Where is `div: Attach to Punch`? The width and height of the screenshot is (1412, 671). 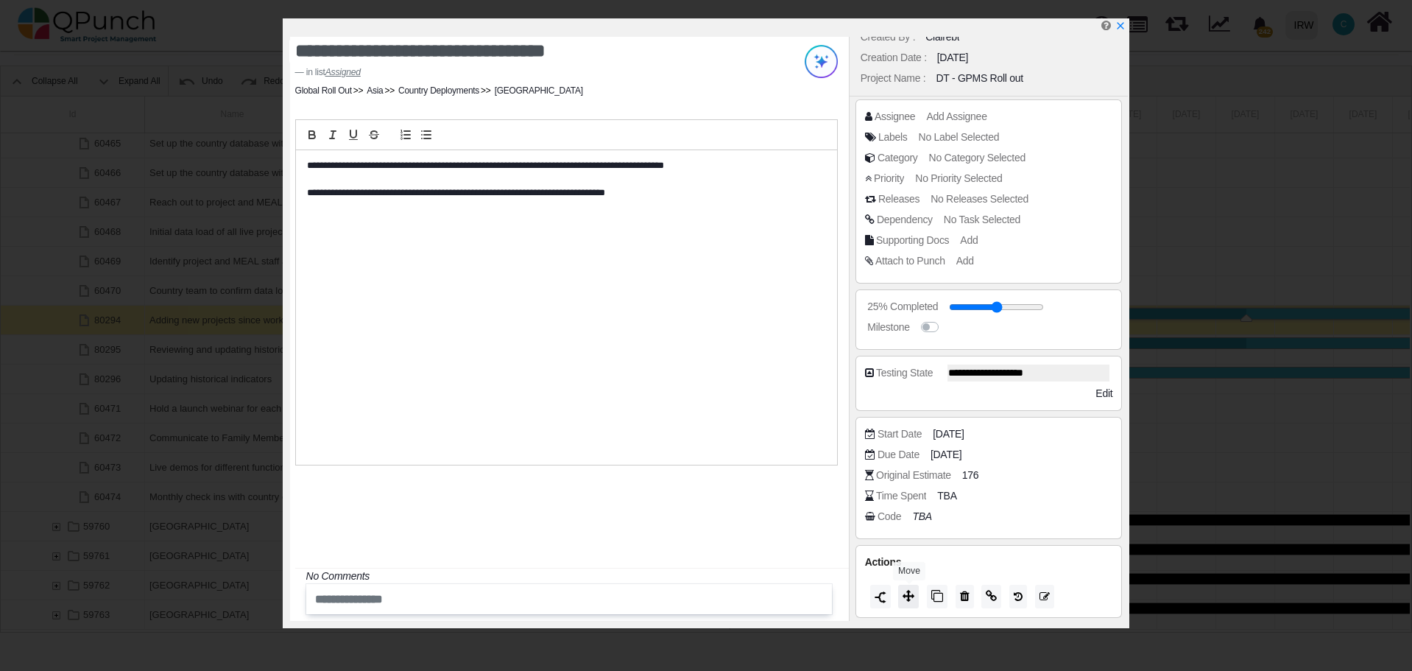
div: Attach to Punch is located at coordinates (910, 261).